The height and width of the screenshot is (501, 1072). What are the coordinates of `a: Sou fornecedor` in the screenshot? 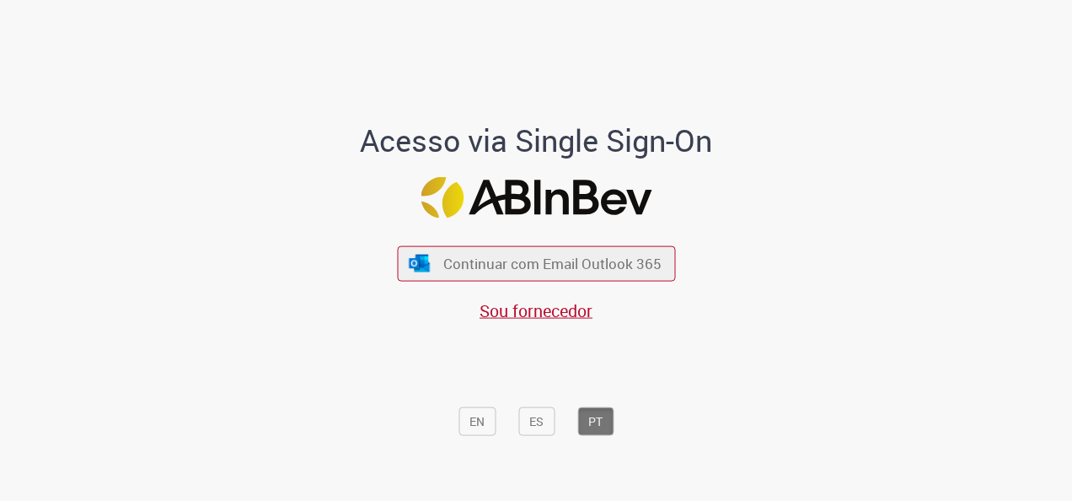 It's located at (536, 309).